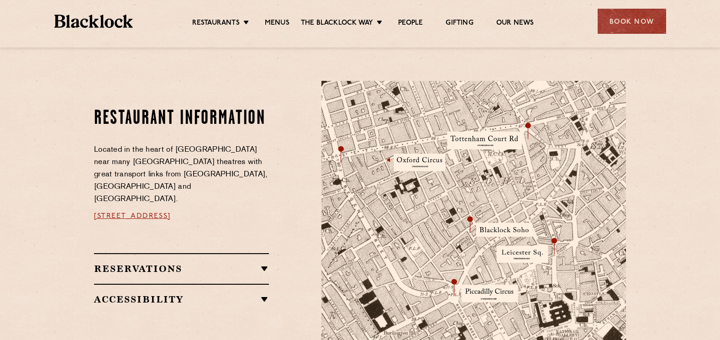 Image resolution: width=720 pixels, height=340 pixels. Describe the element at coordinates (181, 269) in the screenshot. I see `h2: Reservations` at that location.